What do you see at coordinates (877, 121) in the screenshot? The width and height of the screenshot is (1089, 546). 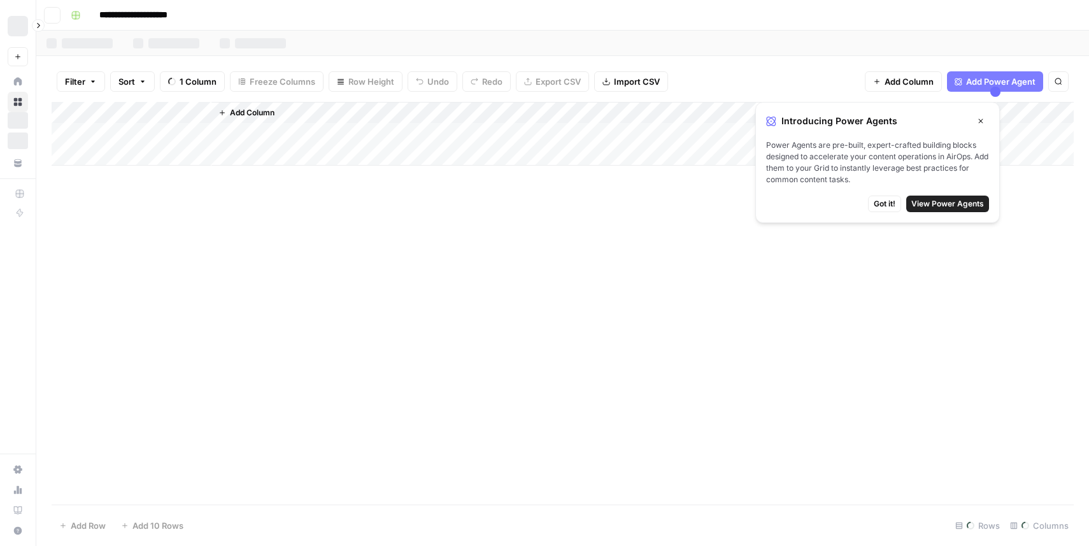 I see `div: Introducing Power Agents` at bounding box center [877, 121].